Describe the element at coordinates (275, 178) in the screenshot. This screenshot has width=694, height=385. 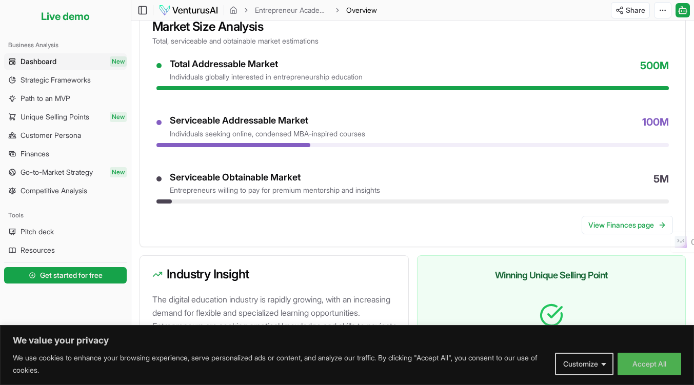
I see `div: Serviceable Obtainable Market` at that location.